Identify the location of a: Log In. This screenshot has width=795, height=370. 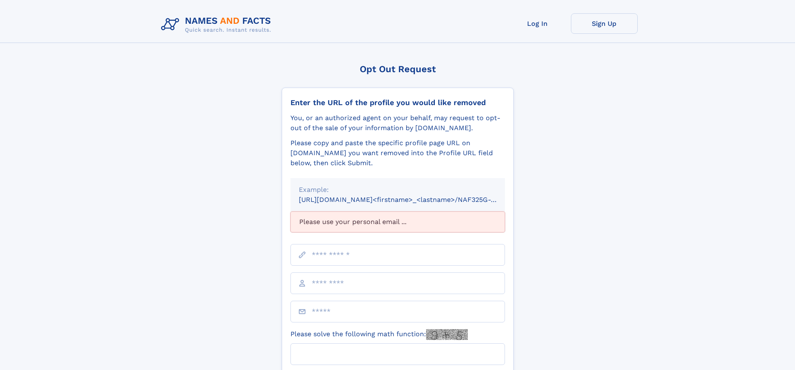
(538, 23).